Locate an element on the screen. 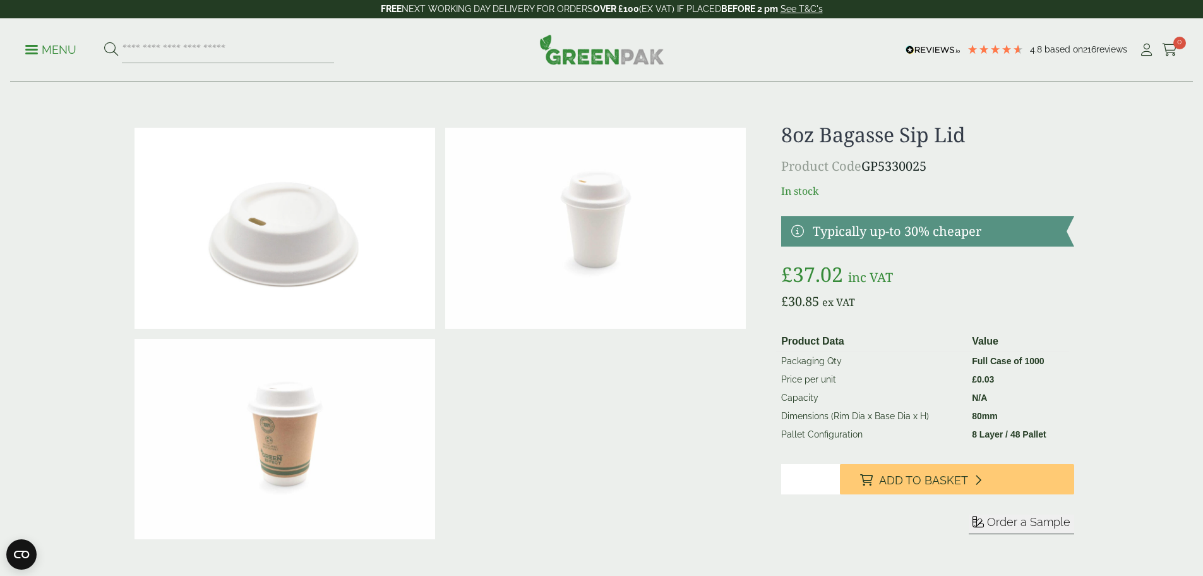 This screenshot has width=1203, height=576. p: Menu is located at coordinates (51, 50).